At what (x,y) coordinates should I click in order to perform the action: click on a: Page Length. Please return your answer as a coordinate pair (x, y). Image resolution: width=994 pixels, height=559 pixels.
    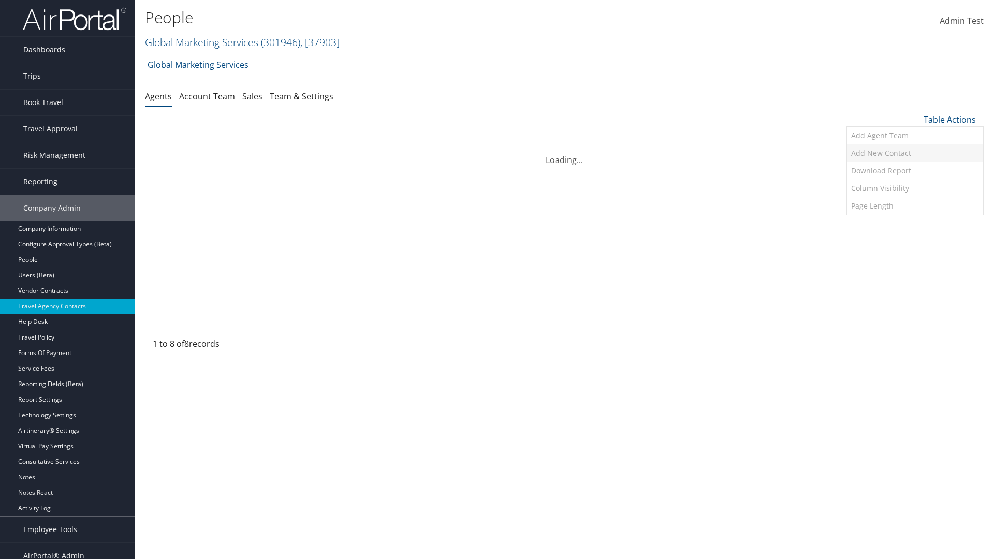
    Looking at the image, I should click on (914, 206).